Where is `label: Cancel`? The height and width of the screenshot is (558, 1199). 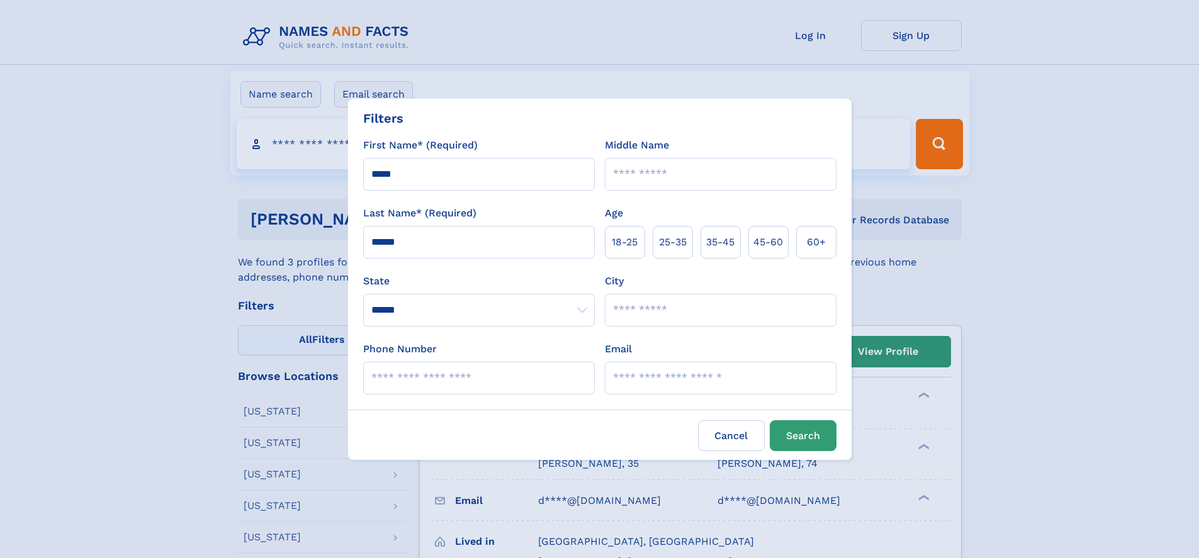
label: Cancel is located at coordinates (732, 436).